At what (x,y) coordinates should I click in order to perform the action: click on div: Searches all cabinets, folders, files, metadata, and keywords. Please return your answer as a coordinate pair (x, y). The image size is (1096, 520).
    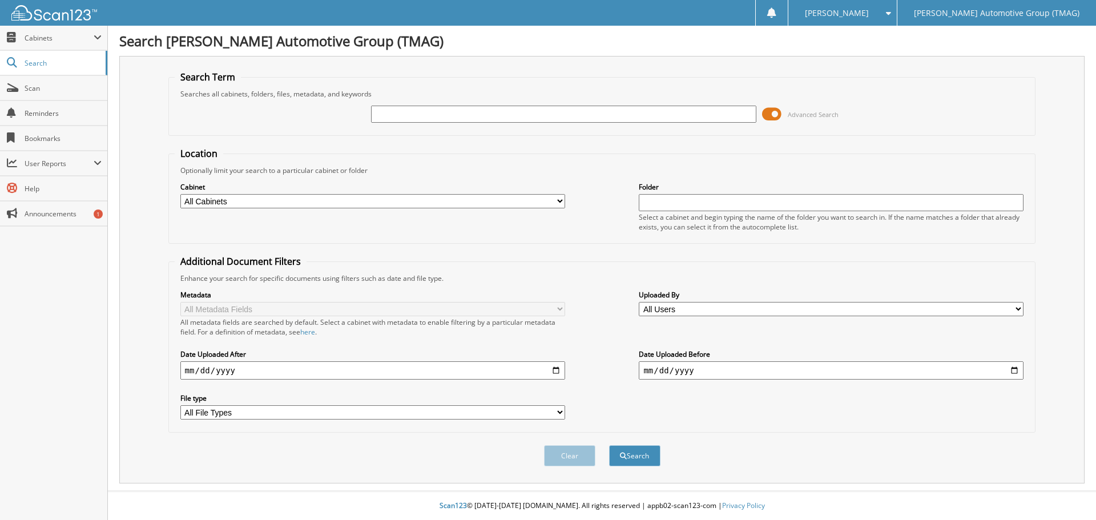
    Looking at the image, I should click on (602, 94).